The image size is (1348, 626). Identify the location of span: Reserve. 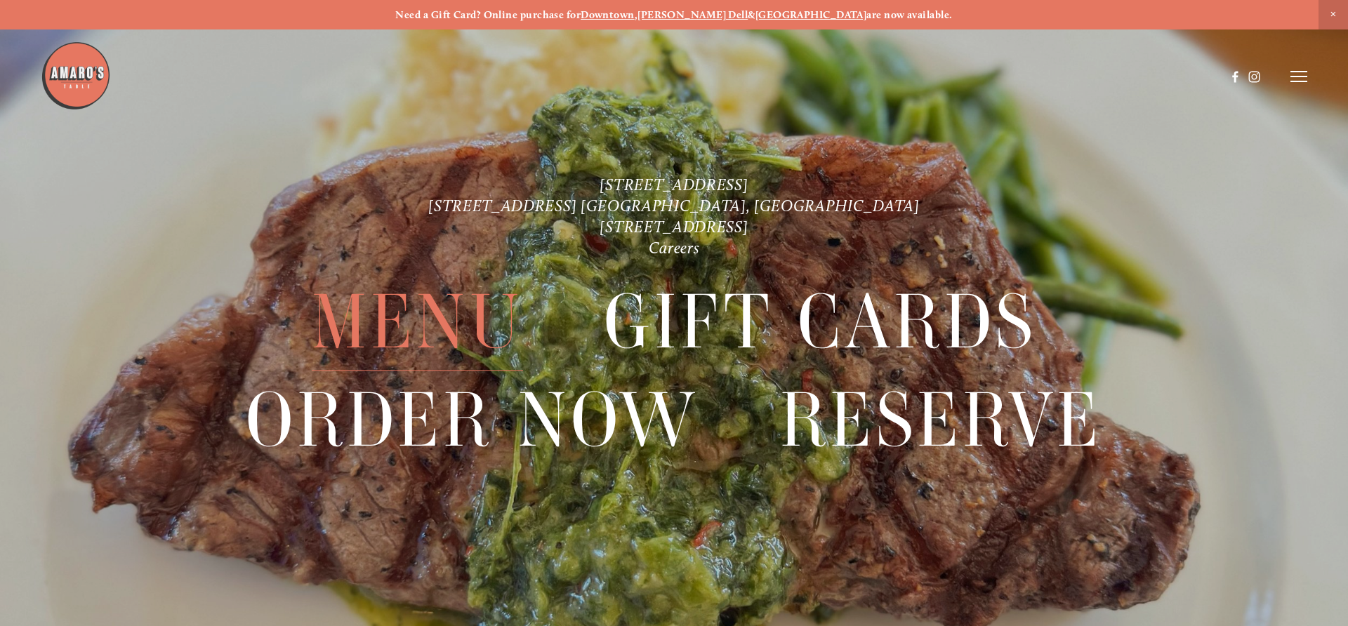
(941, 421).